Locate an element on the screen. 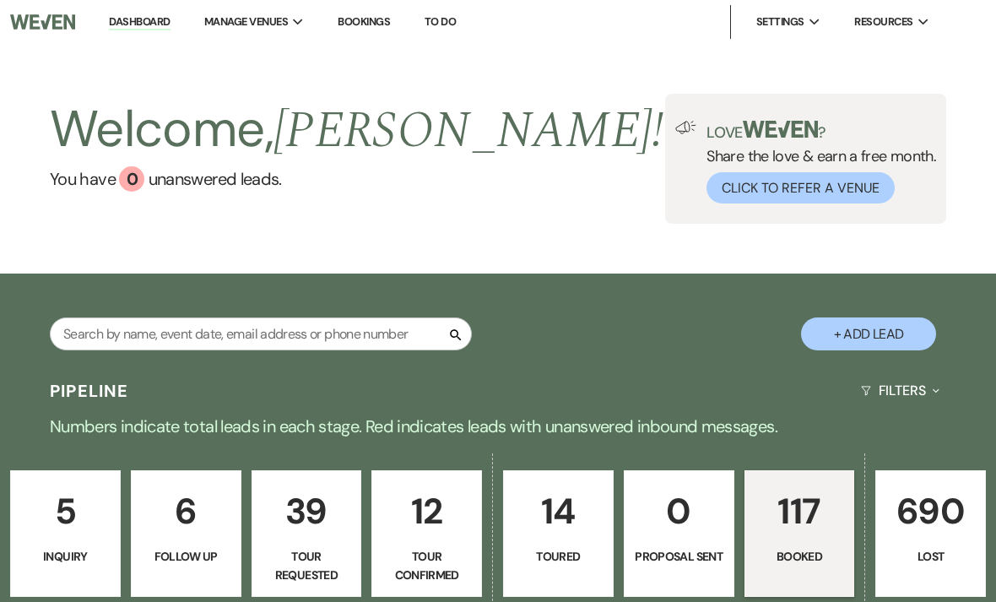  img: loud-speaker-illustration.svg is located at coordinates (686, 128).